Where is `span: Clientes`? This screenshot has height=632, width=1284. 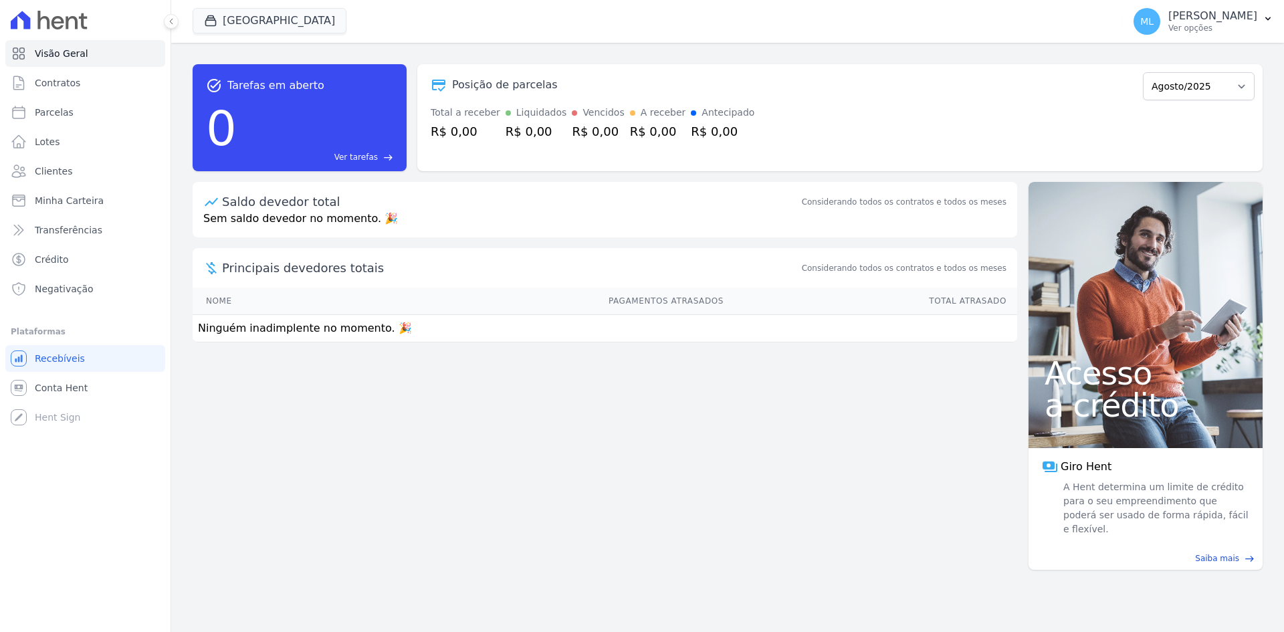 span: Clientes is located at coordinates (53, 171).